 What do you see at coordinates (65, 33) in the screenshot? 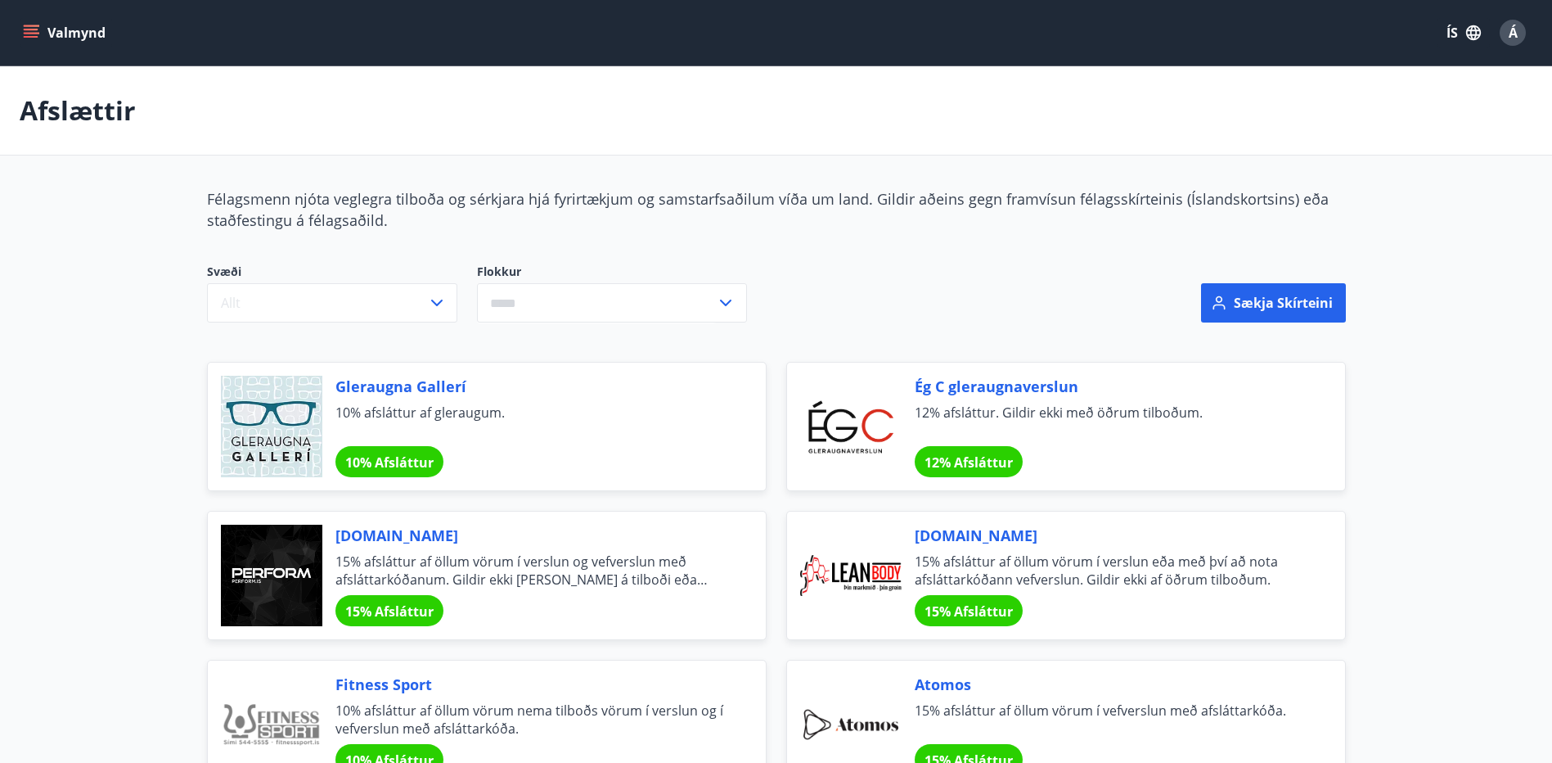
I see `button: menu` at bounding box center [65, 33].